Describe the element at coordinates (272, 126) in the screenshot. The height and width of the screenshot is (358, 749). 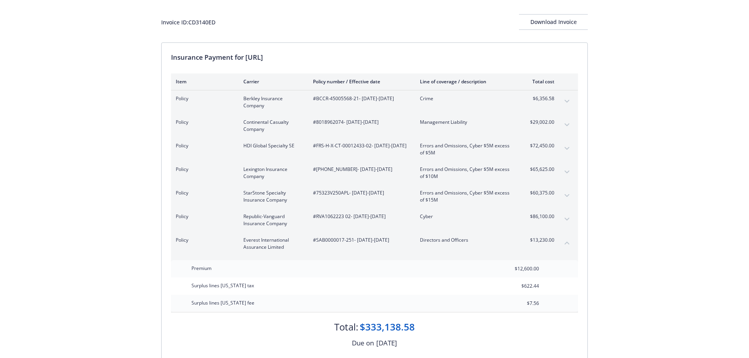
I see `span: Continental Casualty Company` at that location.